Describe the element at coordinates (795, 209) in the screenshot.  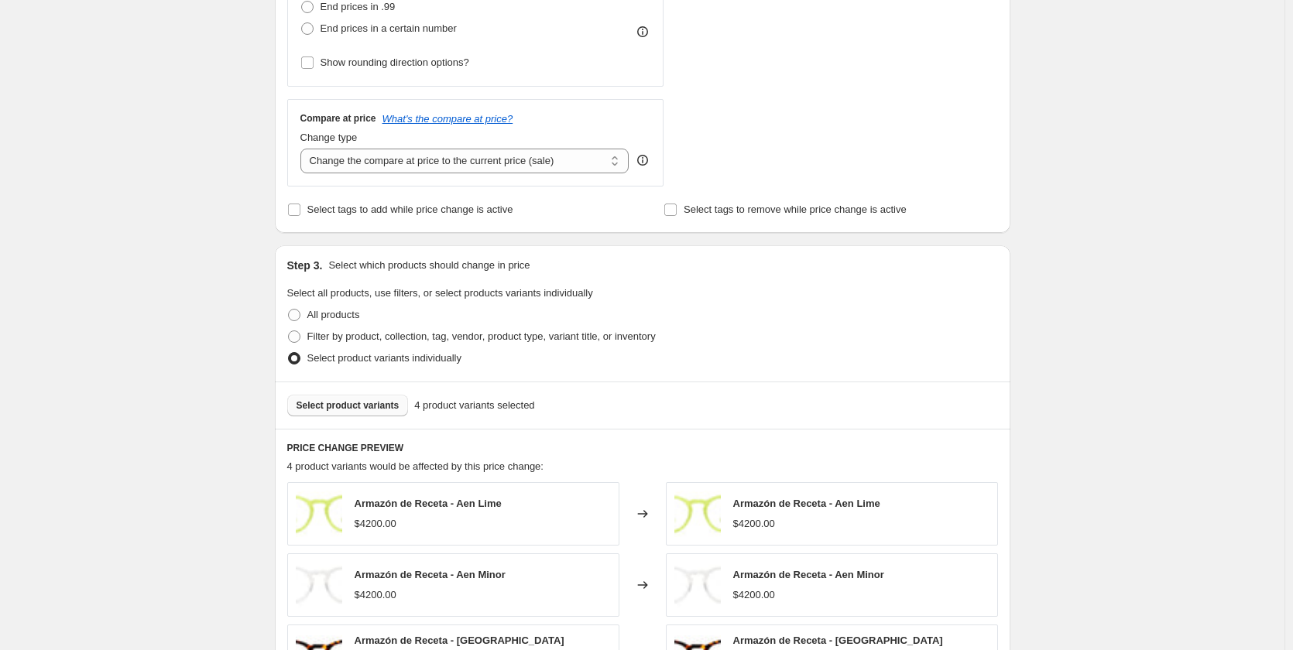
I see `span: Select tags to remove while price change is active` at that location.